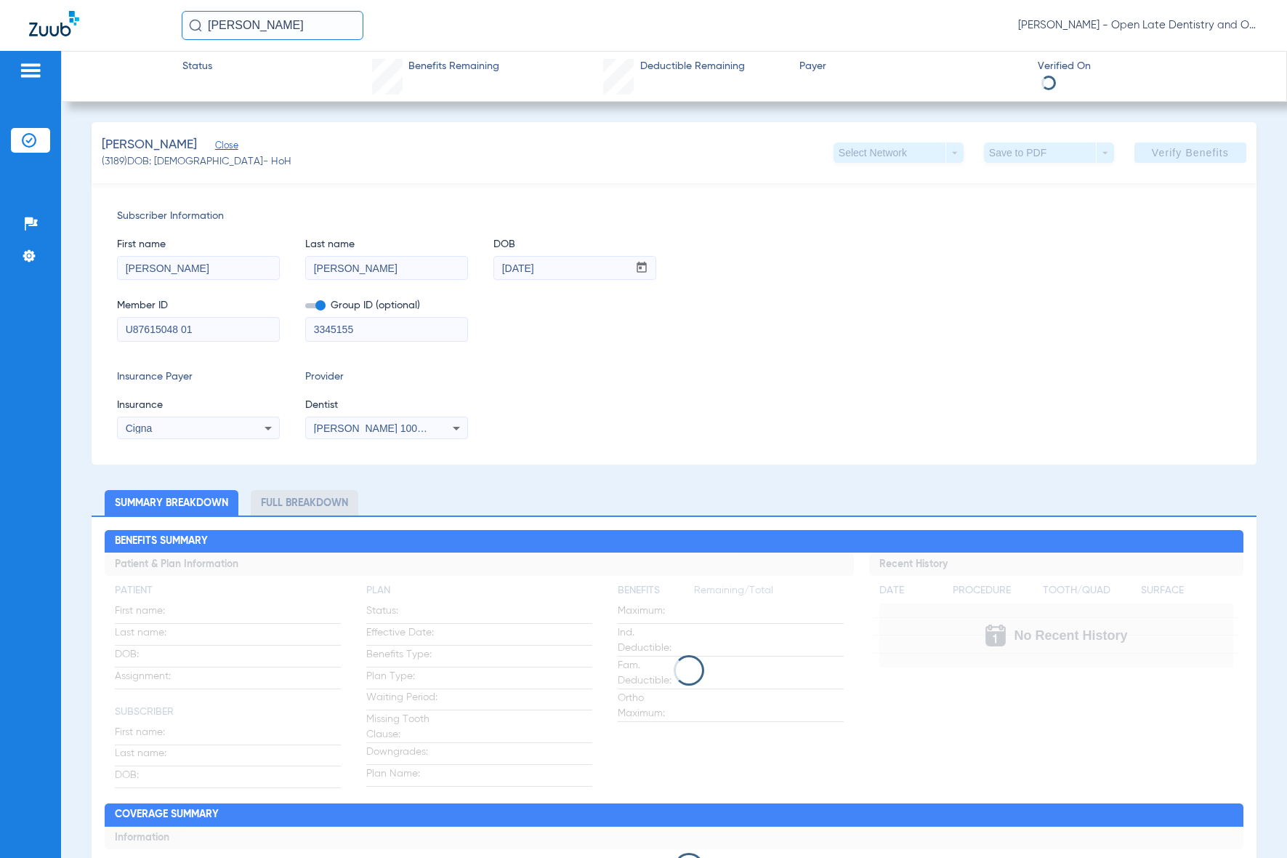 The image size is (1287, 858). I want to click on span: Payer, so click(912, 66).